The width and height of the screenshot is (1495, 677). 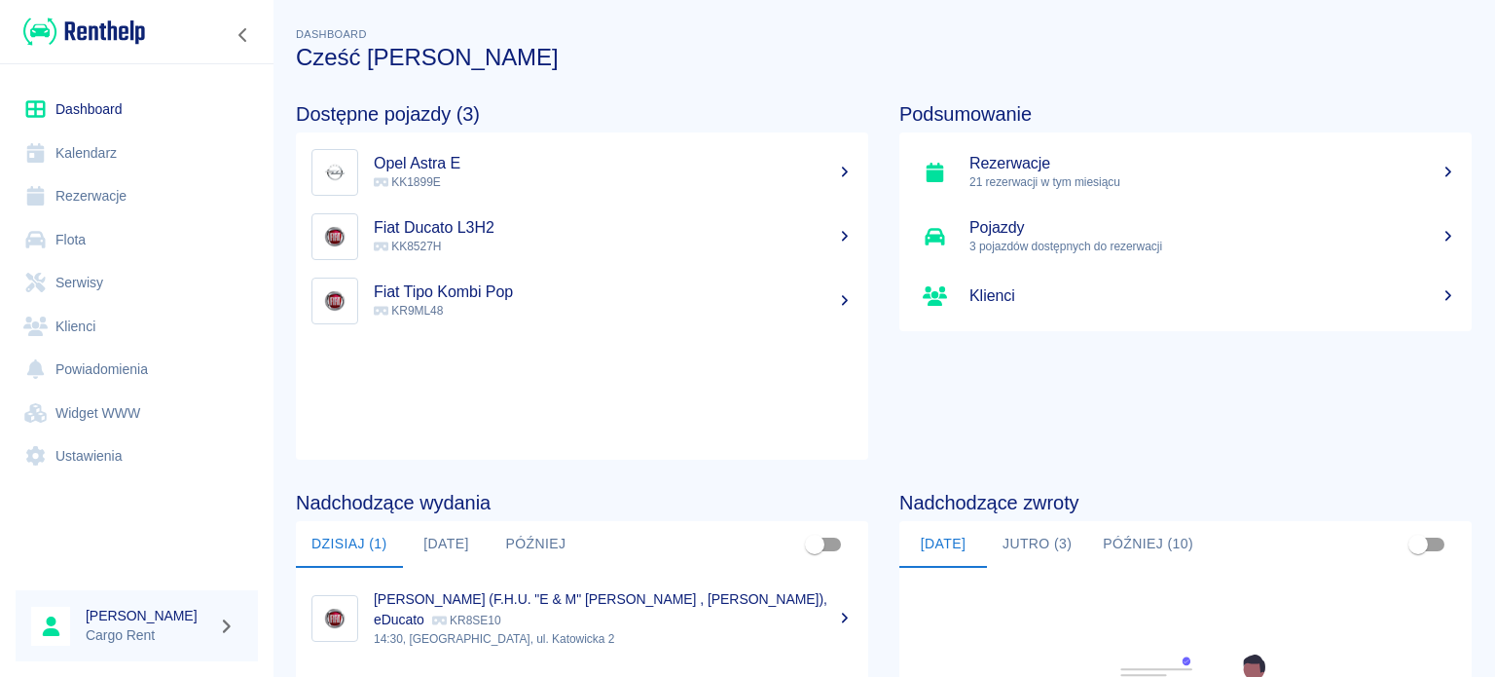 What do you see at coordinates (331, 34) in the screenshot?
I see `span: Dashboard` at bounding box center [331, 34].